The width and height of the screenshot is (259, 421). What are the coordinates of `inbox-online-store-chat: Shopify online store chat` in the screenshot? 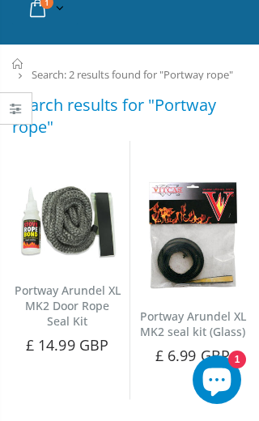 It's located at (217, 381).